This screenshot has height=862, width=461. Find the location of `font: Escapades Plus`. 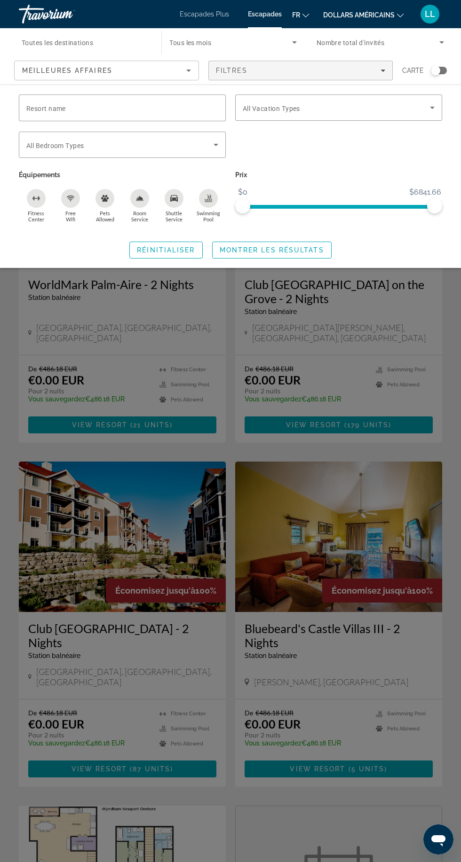

font: Escapades Plus is located at coordinates (204, 14).